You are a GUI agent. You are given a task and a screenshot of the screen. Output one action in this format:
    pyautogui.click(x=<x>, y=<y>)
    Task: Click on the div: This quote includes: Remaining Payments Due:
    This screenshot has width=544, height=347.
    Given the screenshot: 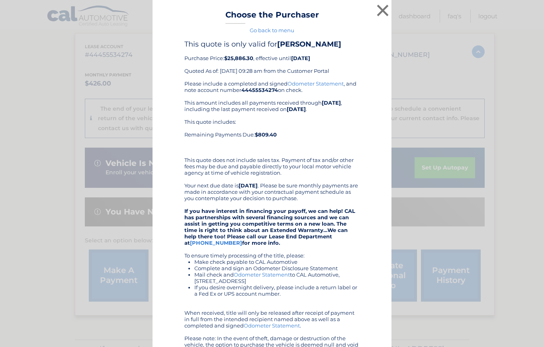 What is the action you would take?
    pyautogui.click(x=272, y=134)
    